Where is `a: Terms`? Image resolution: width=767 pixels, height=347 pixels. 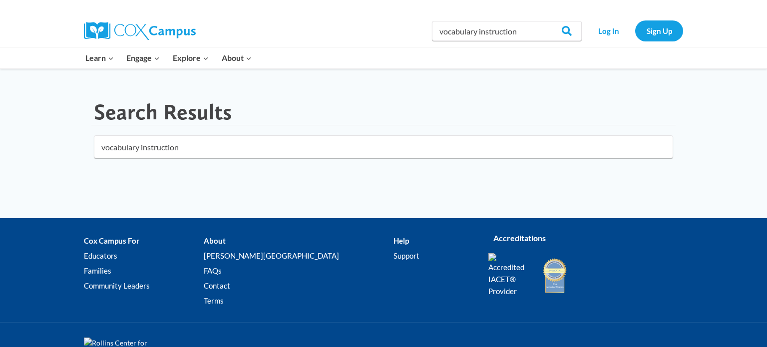
a: Terms is located at coordinates (298, 301).